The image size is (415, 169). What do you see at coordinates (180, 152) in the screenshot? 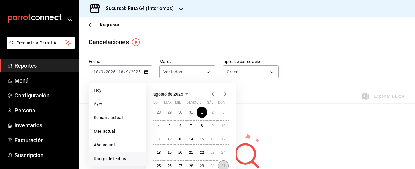
I see `abbr: 20 de agosto de 2025` at bounding box center [180, 152].